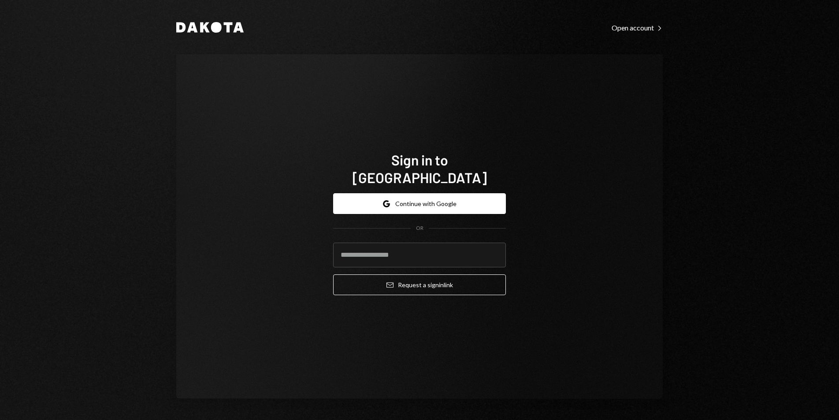  What do you see at coordinates (420, 228) in the screenshot?
I see `div: OR` at bounding box center [420, 228].